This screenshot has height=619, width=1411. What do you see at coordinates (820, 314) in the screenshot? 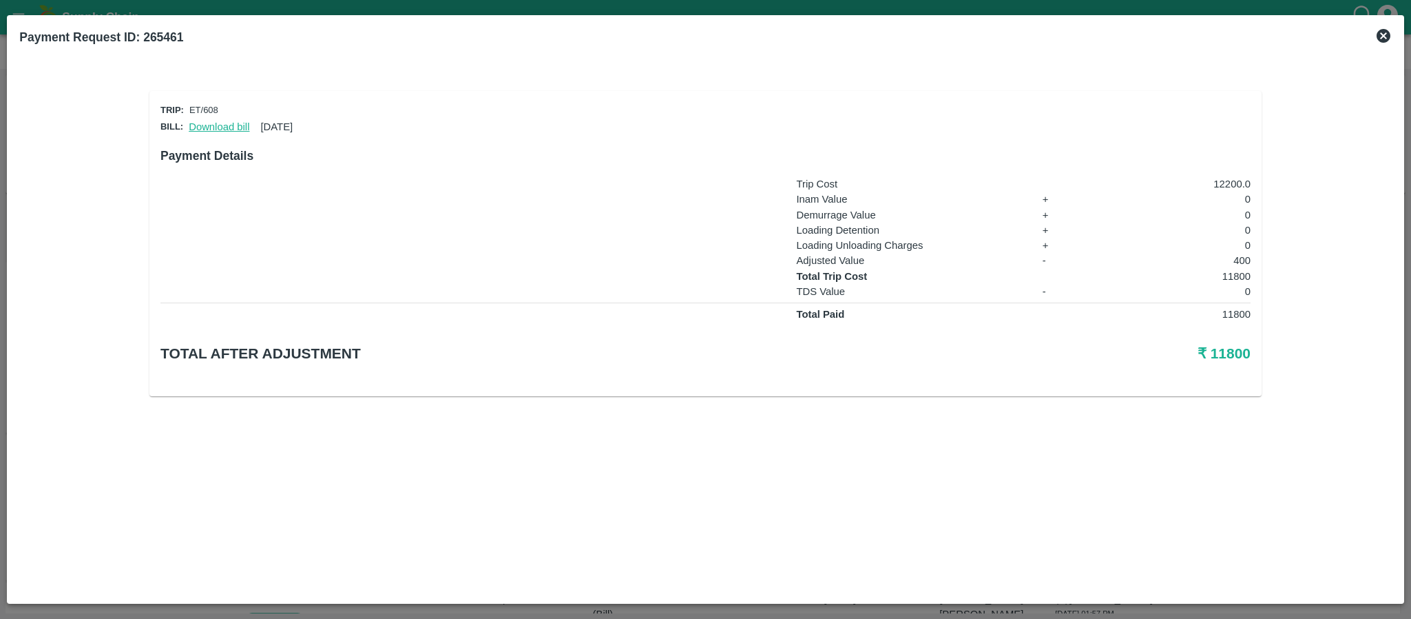
I see `strong: Total Paid` at bounding box center [820, 314].